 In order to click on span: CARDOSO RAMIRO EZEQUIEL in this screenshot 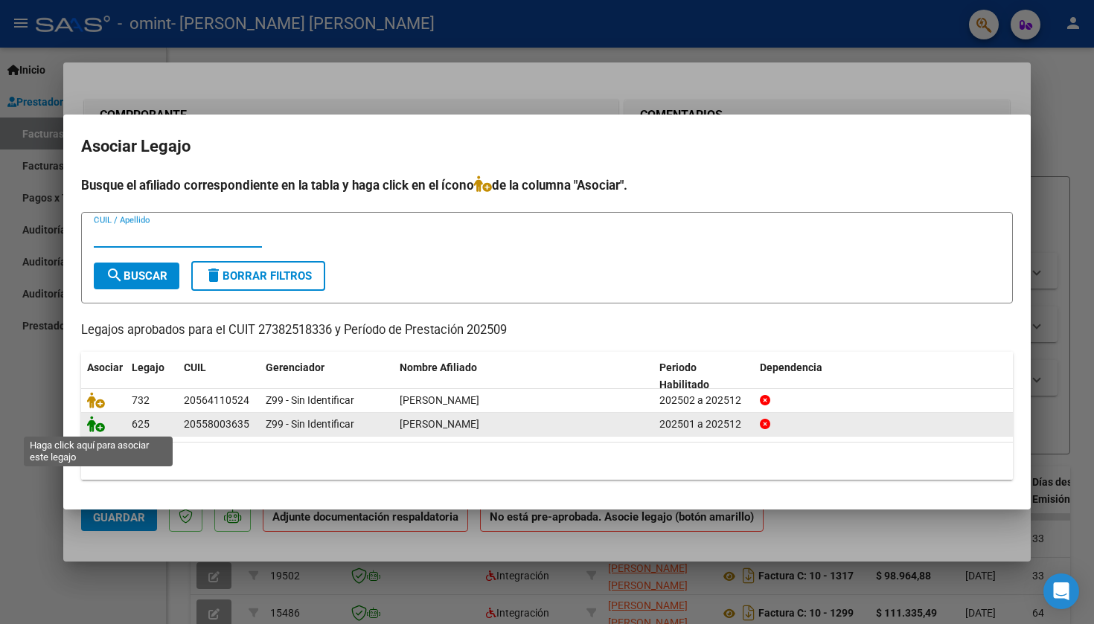, I will do `click(439, 400)`.